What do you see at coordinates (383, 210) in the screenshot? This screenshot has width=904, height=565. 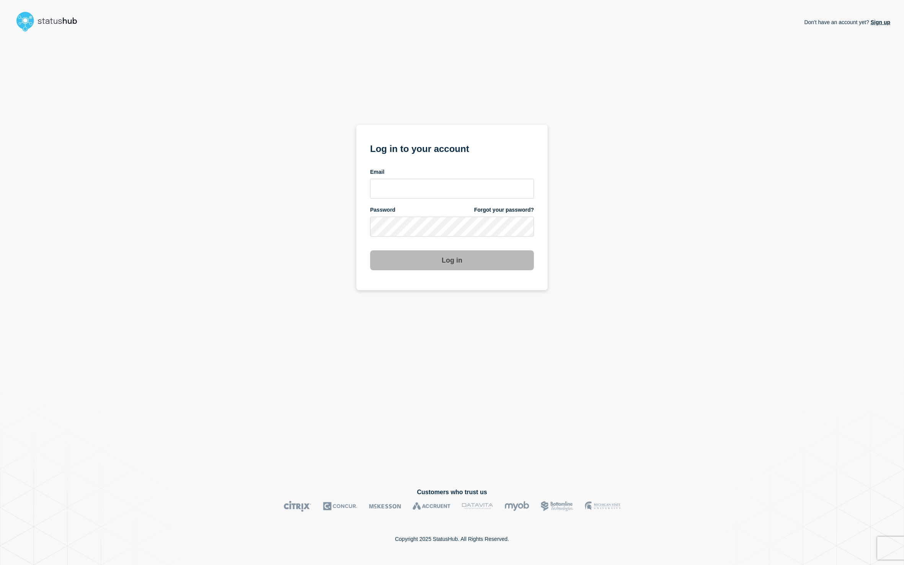 I see `span: Password` at bounding box center [383, 210].